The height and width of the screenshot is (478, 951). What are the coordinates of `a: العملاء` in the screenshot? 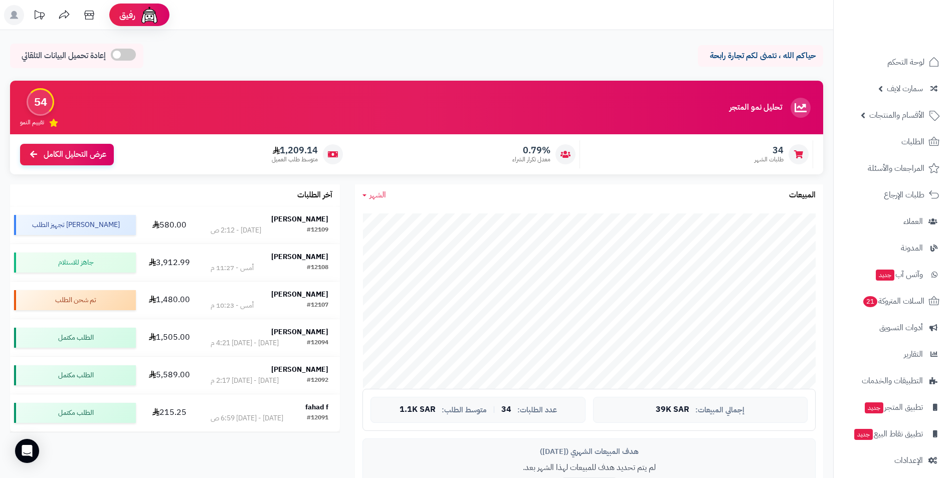 It's located at (892, 222).